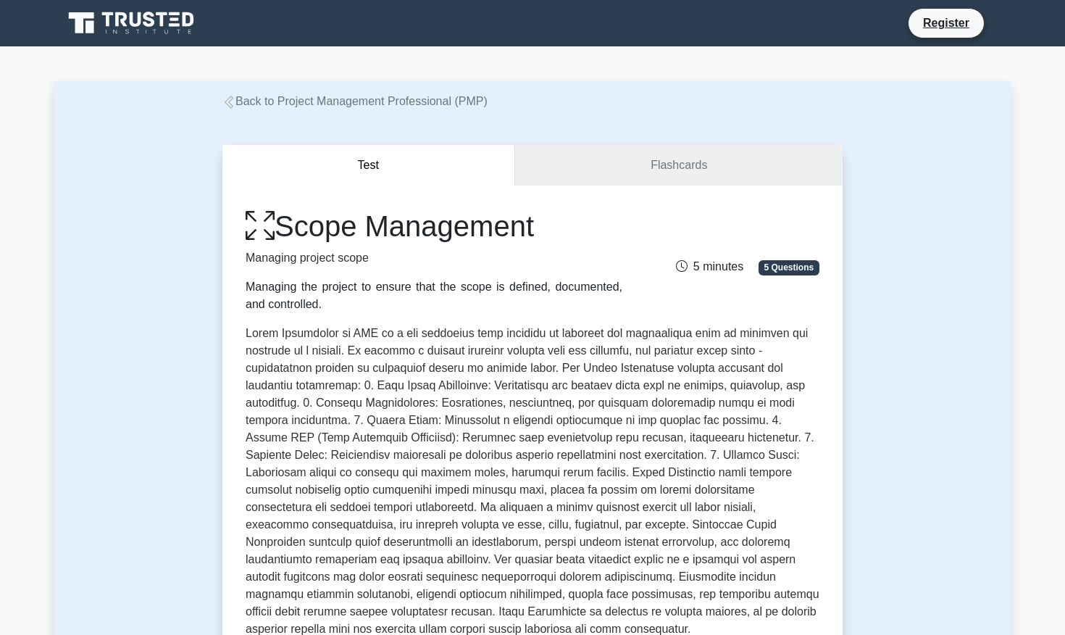  What do you see at coordinates (709, 266) in the screenshot?
I see `span: 5 minutes` at bounding box center [709, 266].